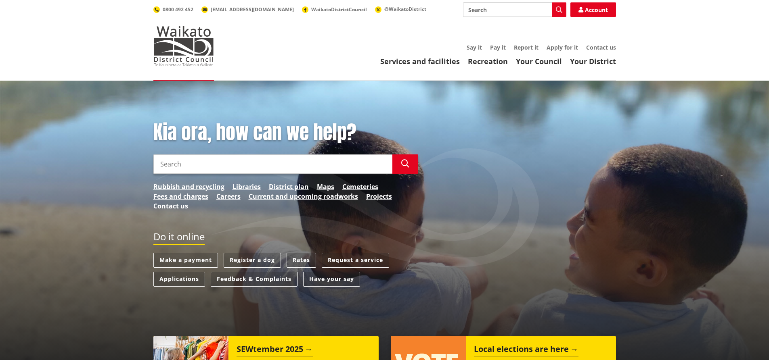 This screenshot has width=769, height=360. What do you see at coordinates (339, 9) in the screenshot?
I see `span: WaikatoDistrictCouncil` at bounding box center [339, 9].